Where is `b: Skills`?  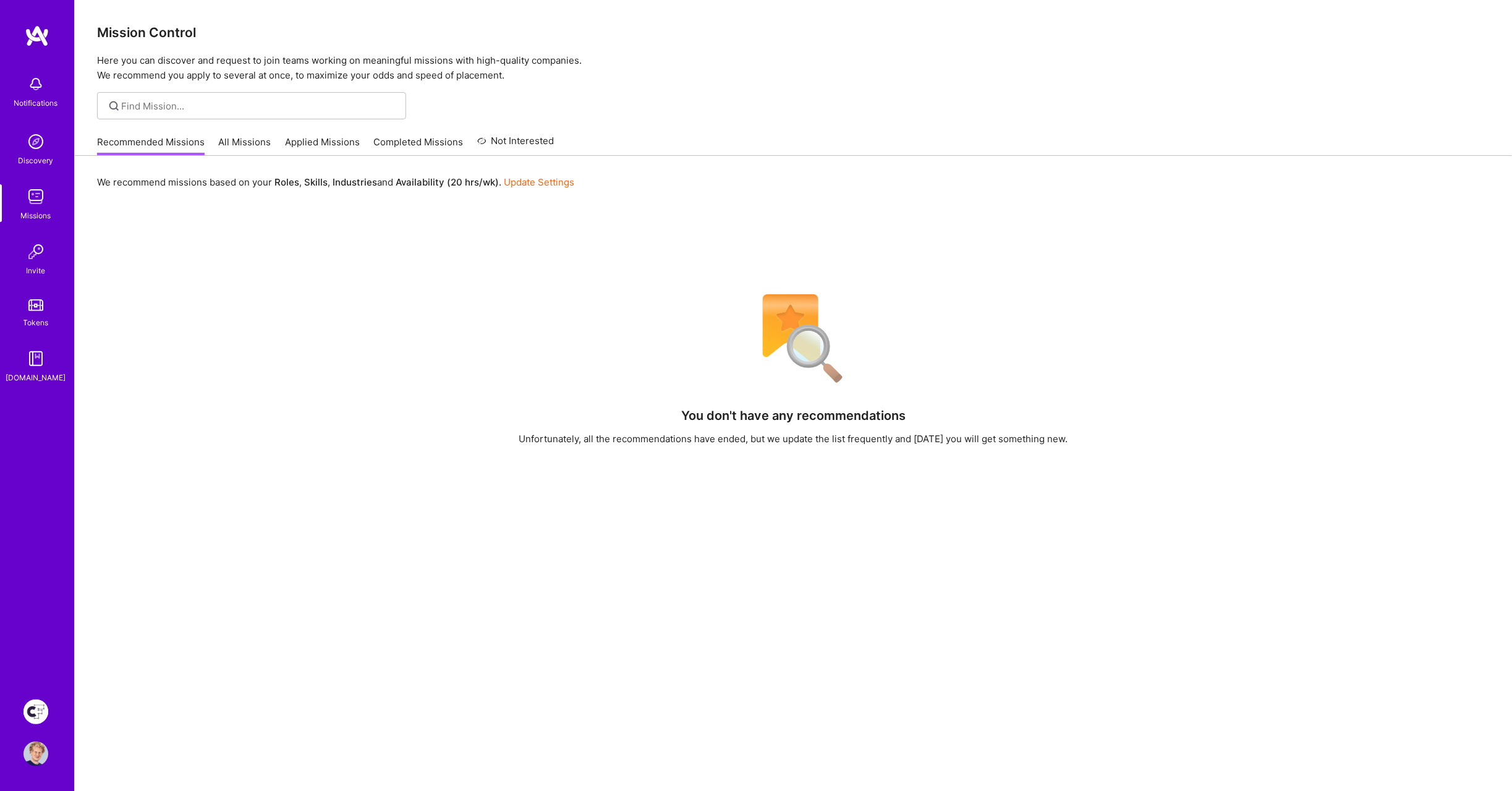 b: Skills is located at coordinates (316, 181).